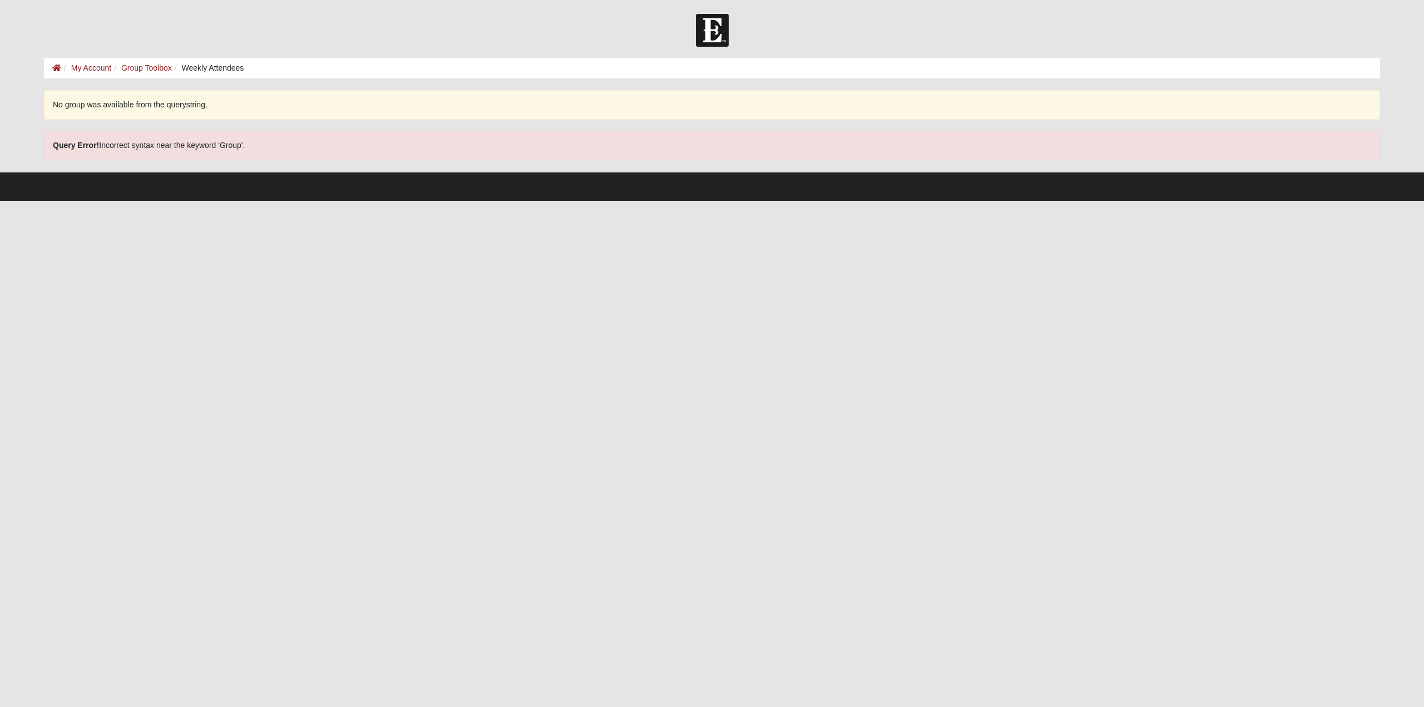 Image resolution: width=1424 pixels, height=707 pixels. I want to click on div: No group was available from the querystring., so click(712, 105).